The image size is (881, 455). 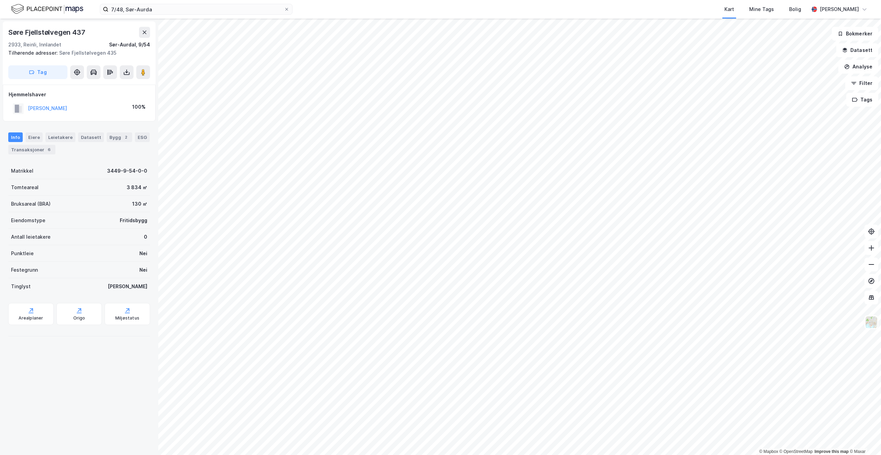 I want to click on div: Tinglyst, so click(x=21, y=287).